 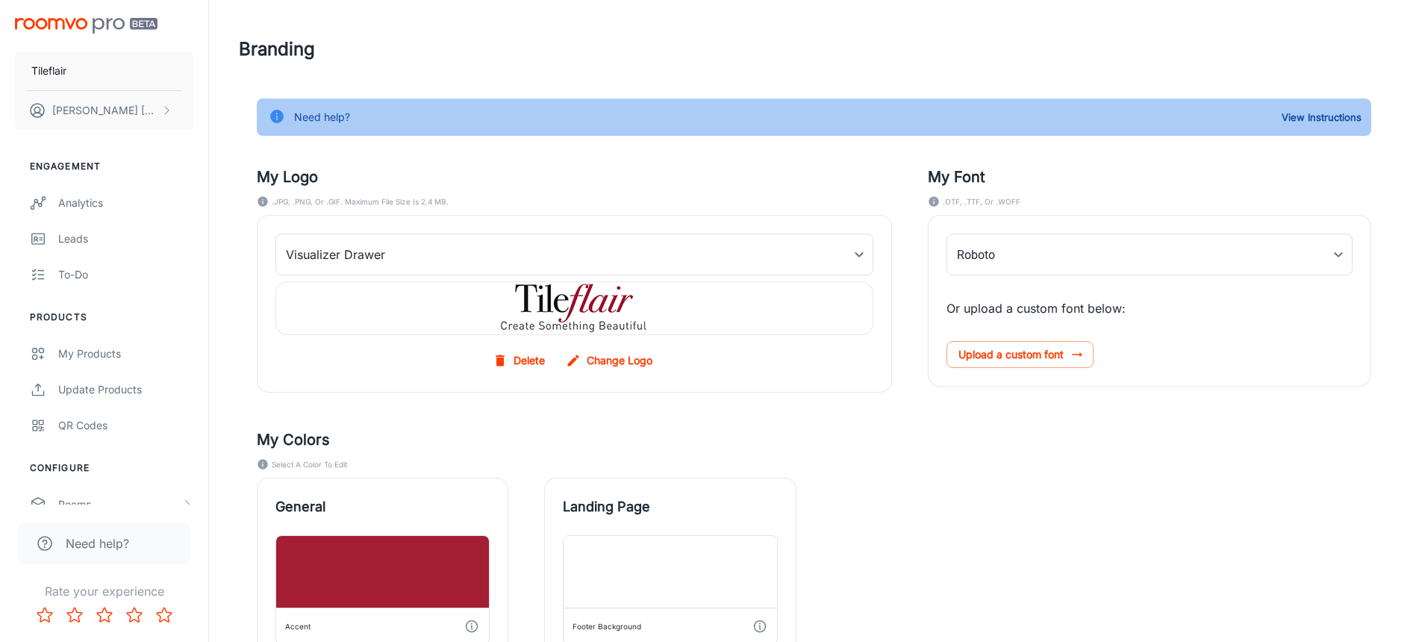 What do you see at coordinates (520, 361) in the screenshot?
I see `button: Delete` at bounding box center [520, 361].